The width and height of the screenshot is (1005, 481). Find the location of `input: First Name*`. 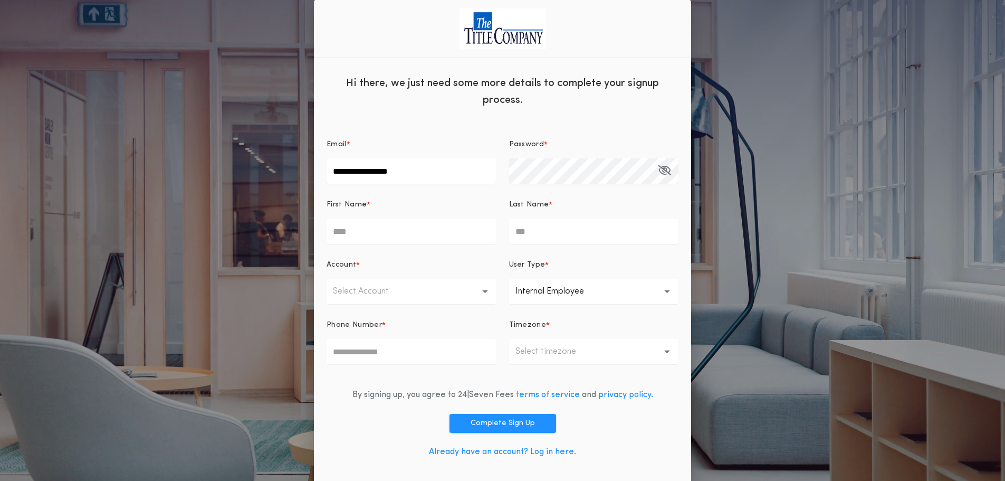

input: First Name* is located at coordinates (411, 231).